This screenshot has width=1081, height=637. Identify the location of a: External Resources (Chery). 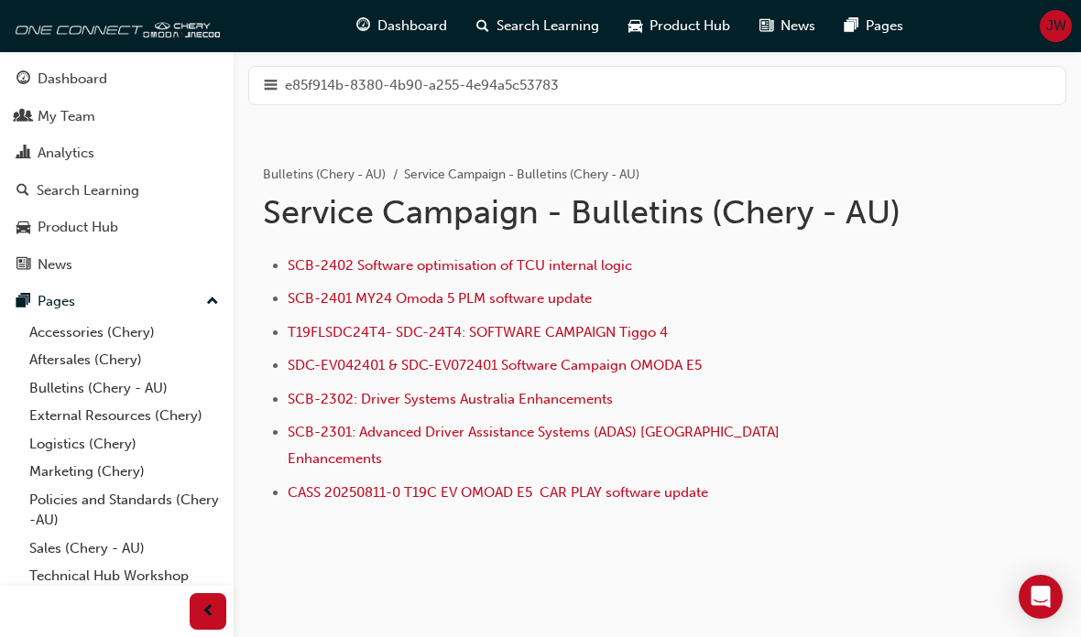
(124, 416).